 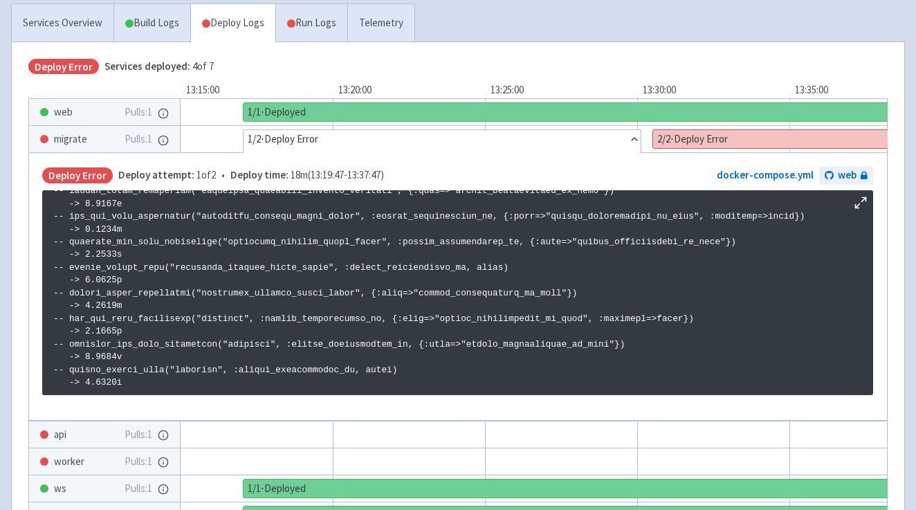 What do you see at coordinates (152, 23) in the screenshot?
I see `a: Build Logs` at bounding box center [152, 23].